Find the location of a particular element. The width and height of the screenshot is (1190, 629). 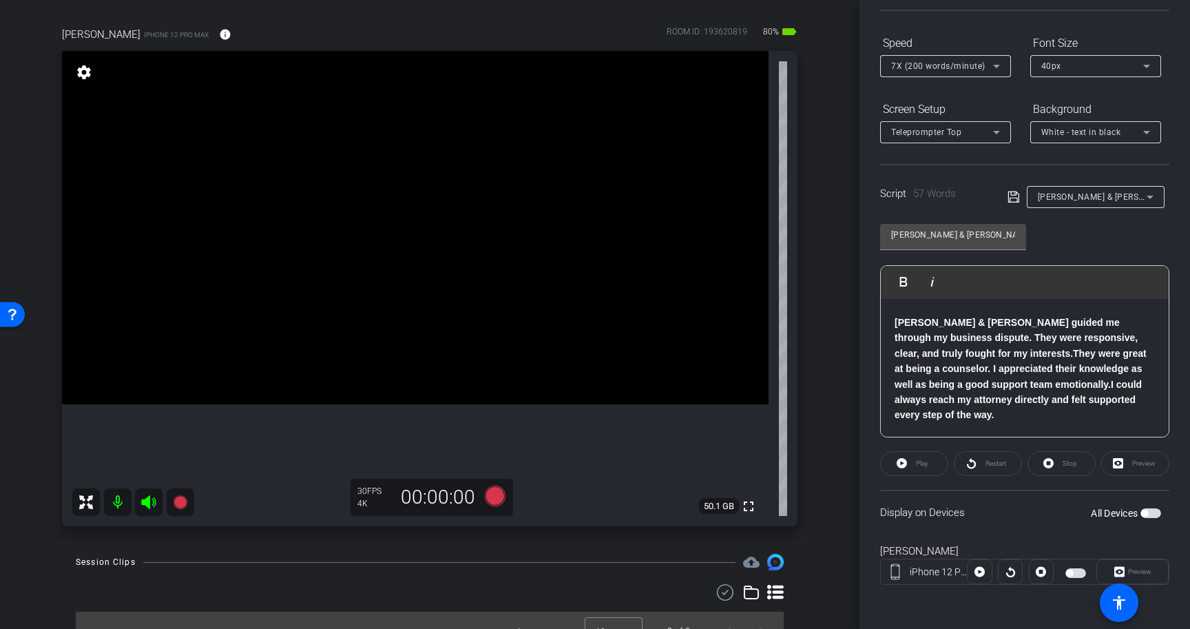

mat-icon: fullscreen is located at coordinates (749, 506).